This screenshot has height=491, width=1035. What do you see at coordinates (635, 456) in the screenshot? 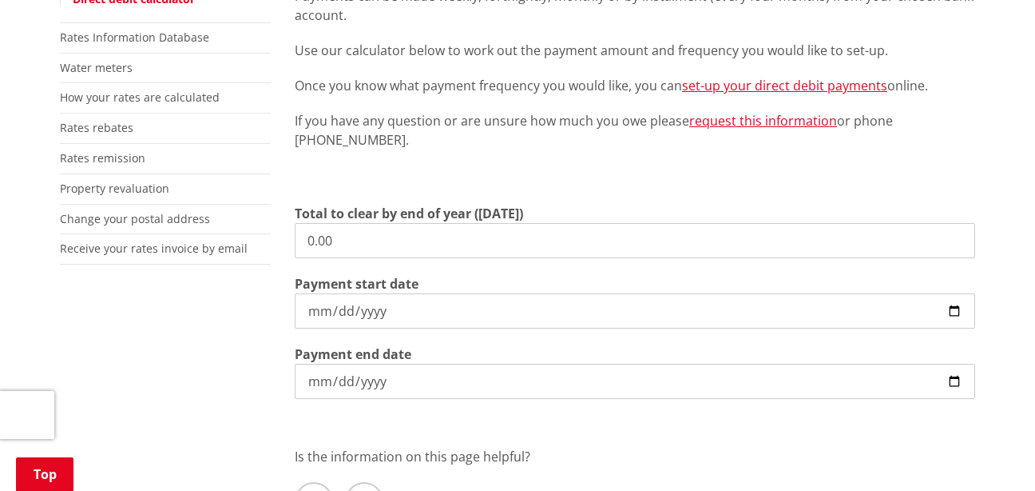
I see `p: Is the information on this page helpful?` at bounding box center [635, 456].